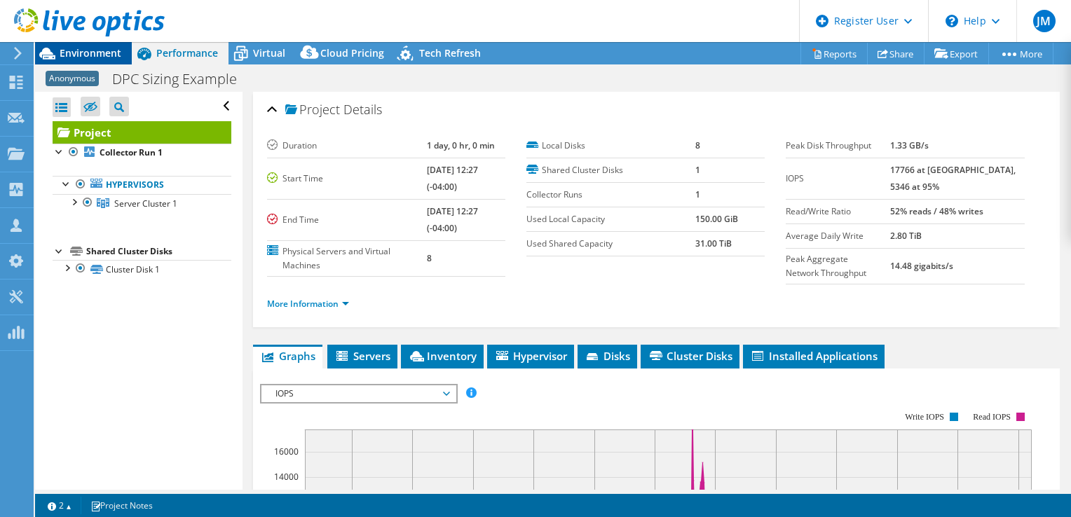 The image size is (1071, 517). I want to click on label: Average Daily Write, so click(838, 236).